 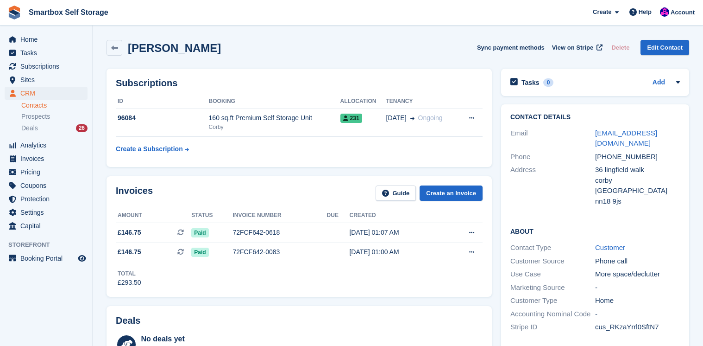 What do you see at coordinates (553, 287) in the screenshot?
I see `div: Marketing Source` at bounding box center [553, 287].